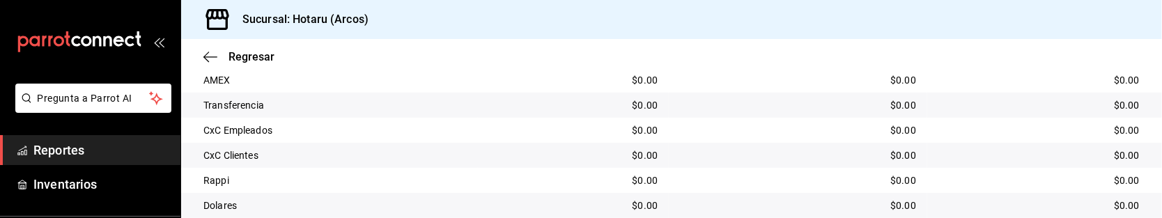  What do you see at coordinates (93, 98) in the screenshot?
I see `button: Pregunta a Parrot AI` at bounding box center [93, 98].